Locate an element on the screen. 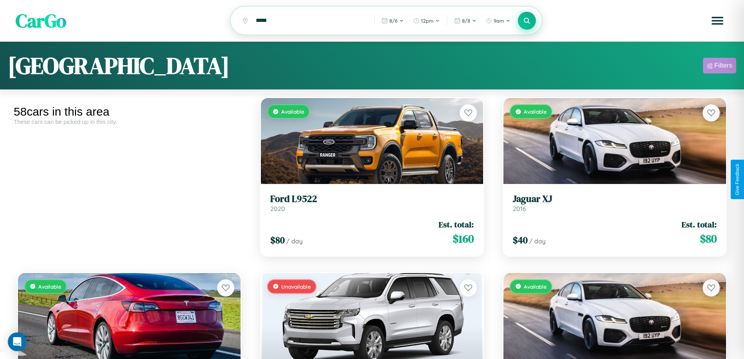 The height and width of the screenshot is (359, 744). a: Jaguar XJ2016 is located at coordinates (615, 203).